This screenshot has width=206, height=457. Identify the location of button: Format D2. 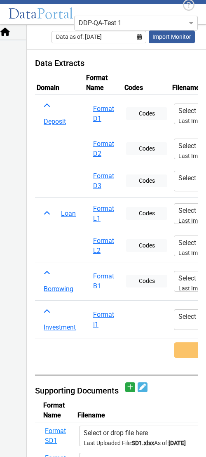
(103, 149).